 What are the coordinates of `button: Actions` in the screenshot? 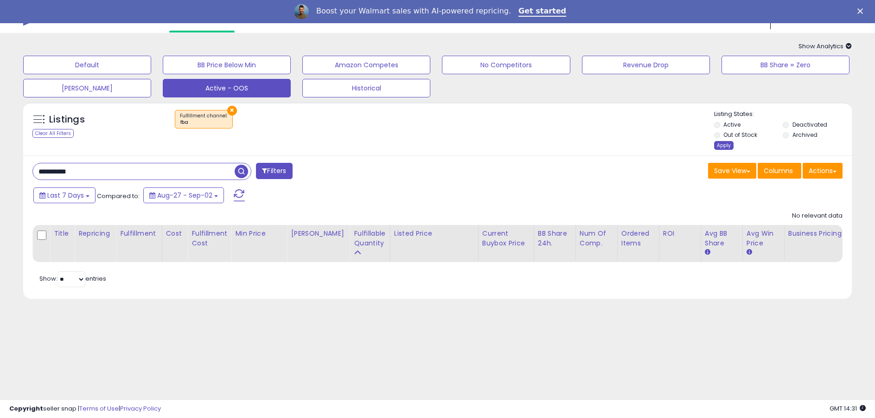 It's located at (822, 171).